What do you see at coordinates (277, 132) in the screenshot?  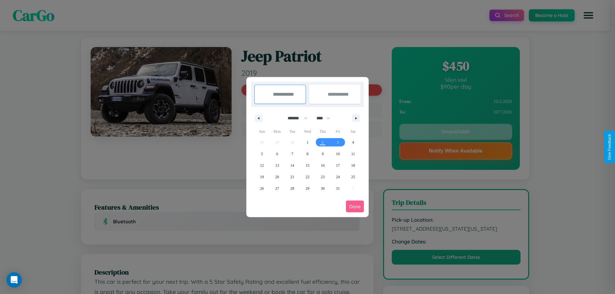 I see `span: Mon` at bounding box center [277, 132].